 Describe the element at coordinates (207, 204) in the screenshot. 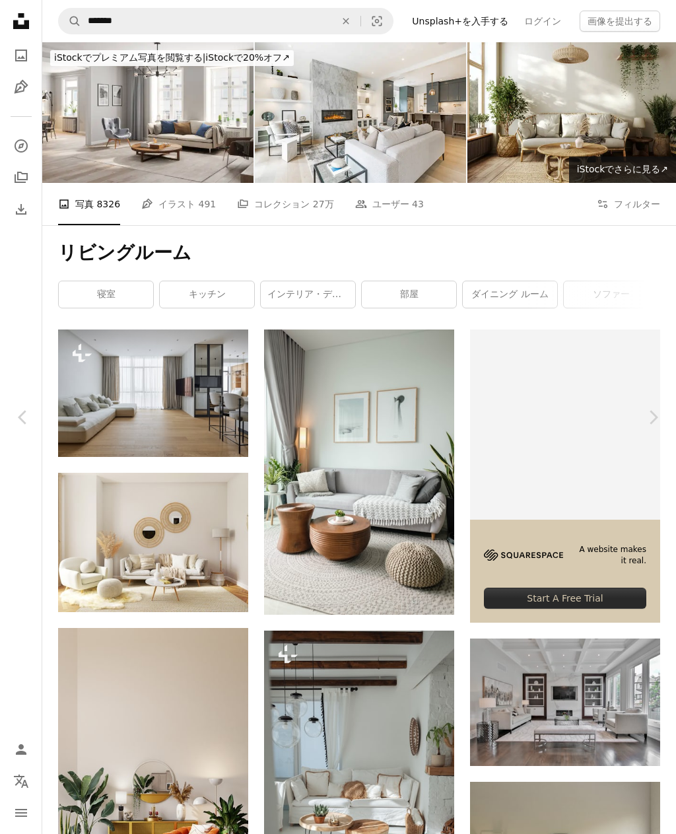

I see `span: 491` at that location.